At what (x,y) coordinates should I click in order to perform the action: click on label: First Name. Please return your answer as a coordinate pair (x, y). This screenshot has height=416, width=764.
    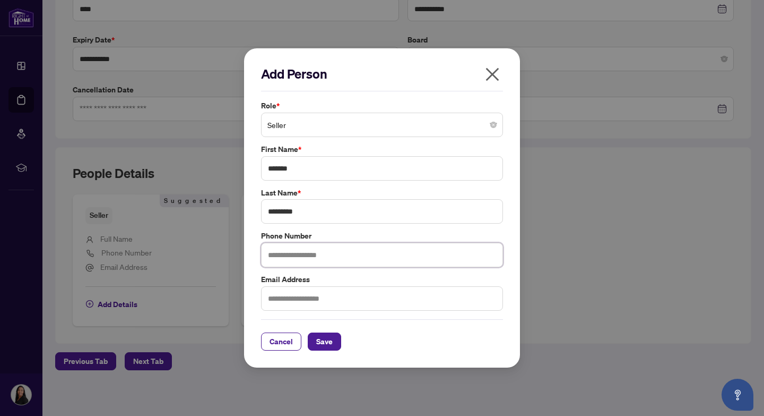
    Looking at the image, I should click on (382, 149).